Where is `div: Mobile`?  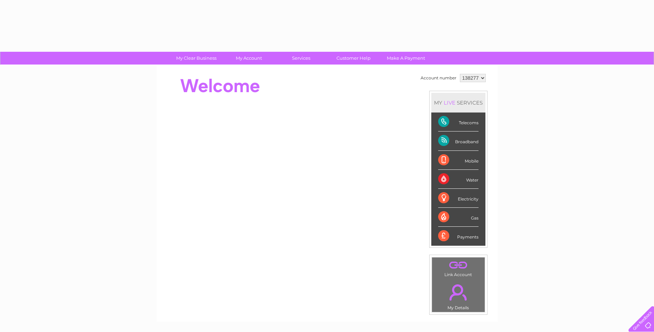
div: Mobile is located at coordinates (458, 160).